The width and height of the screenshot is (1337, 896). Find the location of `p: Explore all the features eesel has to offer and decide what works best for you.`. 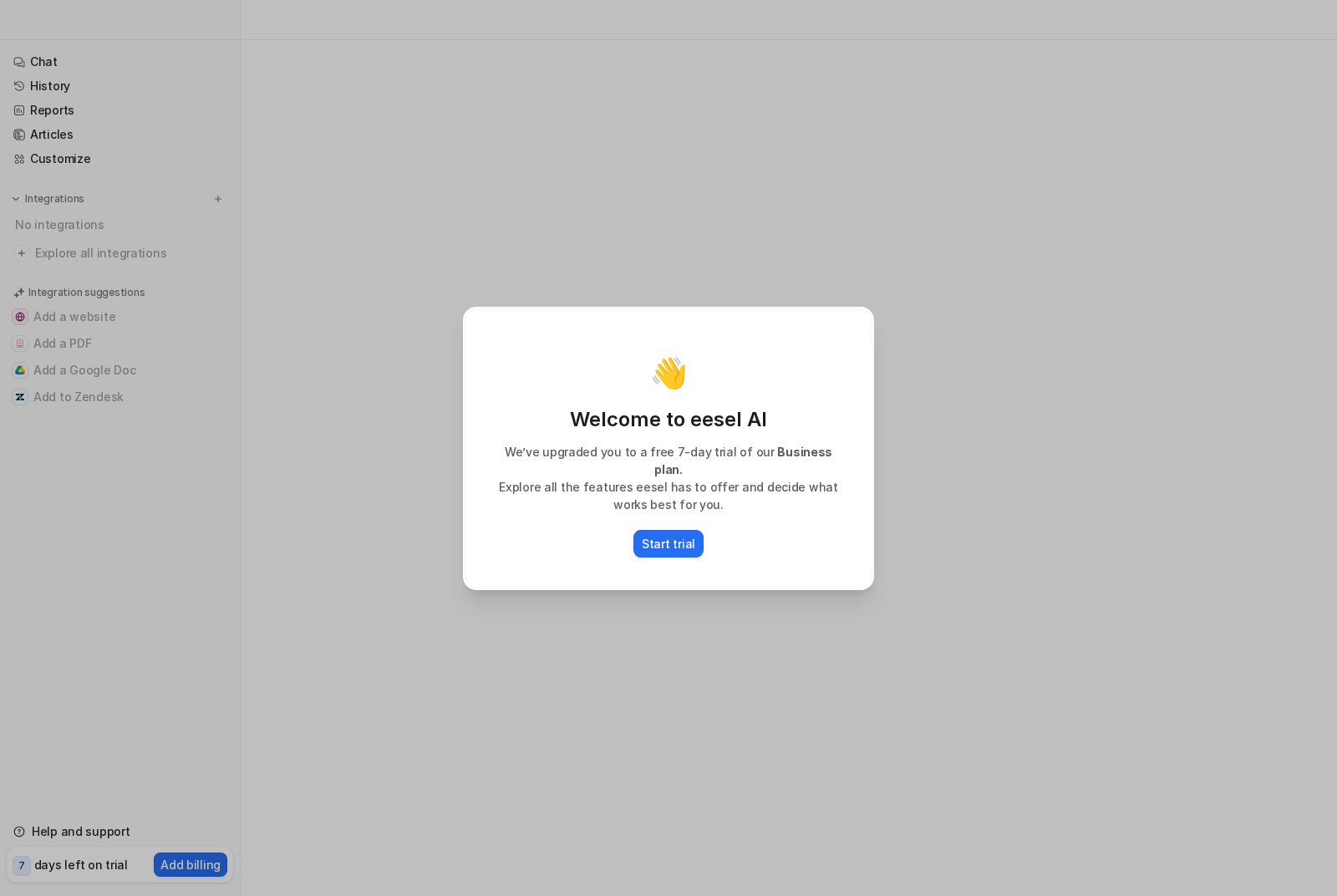

p: Explore all the features eesel has to offer and decide what works best for you. is located at coordinates (669, 496).